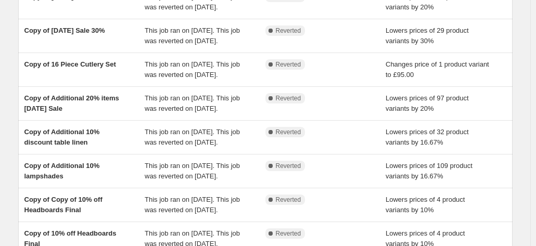 The height and width of the screenshot is (246, 536). What do you see at coordinates (427, 137) in the screenshot?
I see `span: Lowers prices of 32 product variants by 16.67%` at bounding box center [427, 137].